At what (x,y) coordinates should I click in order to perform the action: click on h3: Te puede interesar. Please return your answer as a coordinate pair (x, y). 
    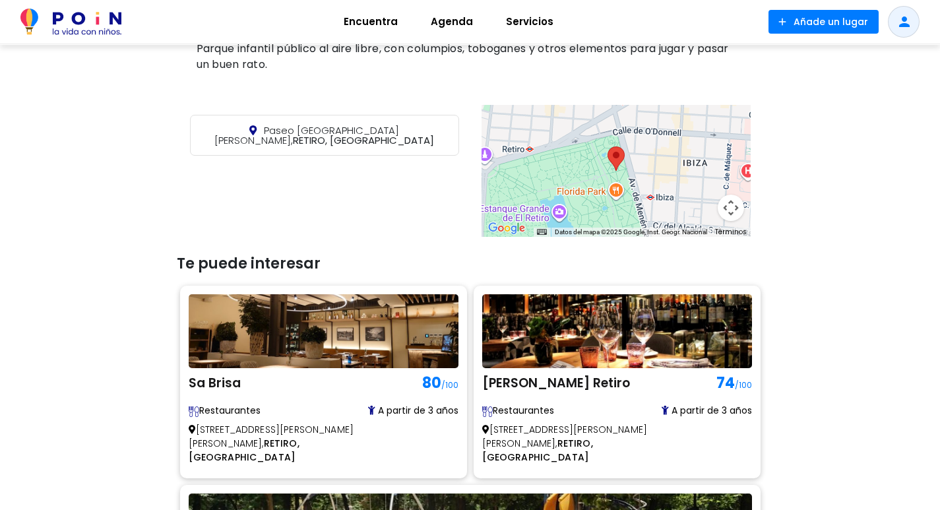
    Looking at the image, I should click on (470, 264).